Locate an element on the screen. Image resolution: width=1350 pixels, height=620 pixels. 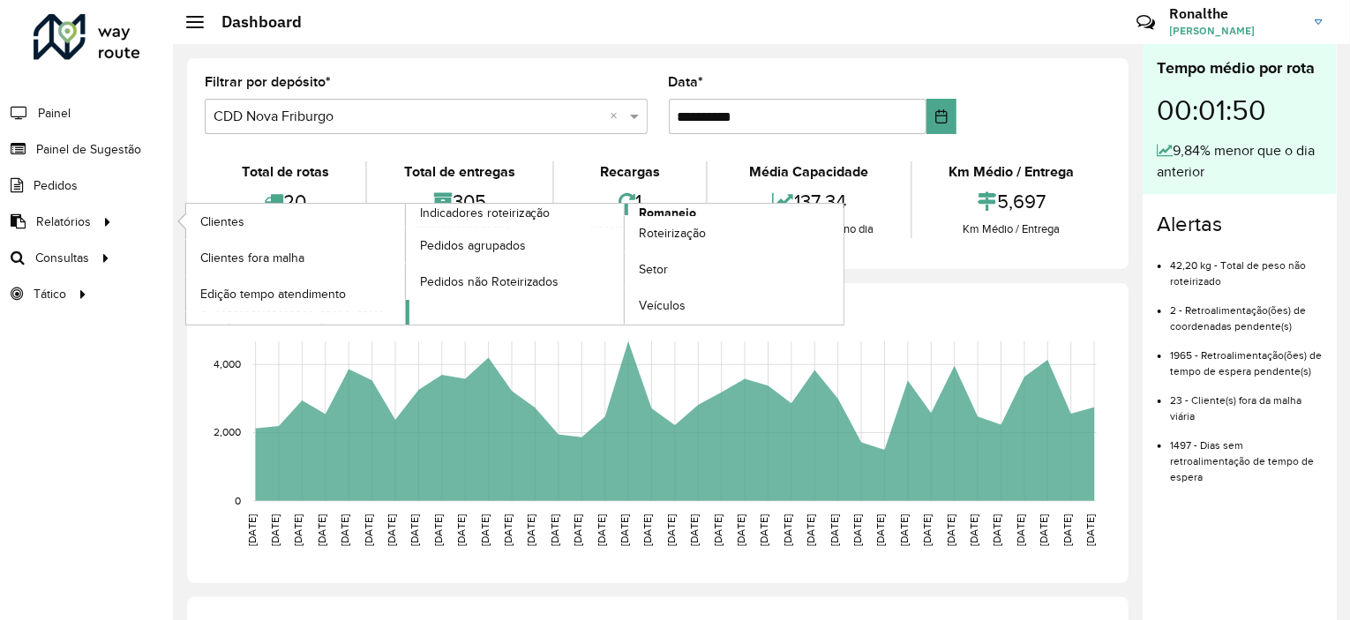
div: Tempo médio por rota is located at coordinates (1239, 68).